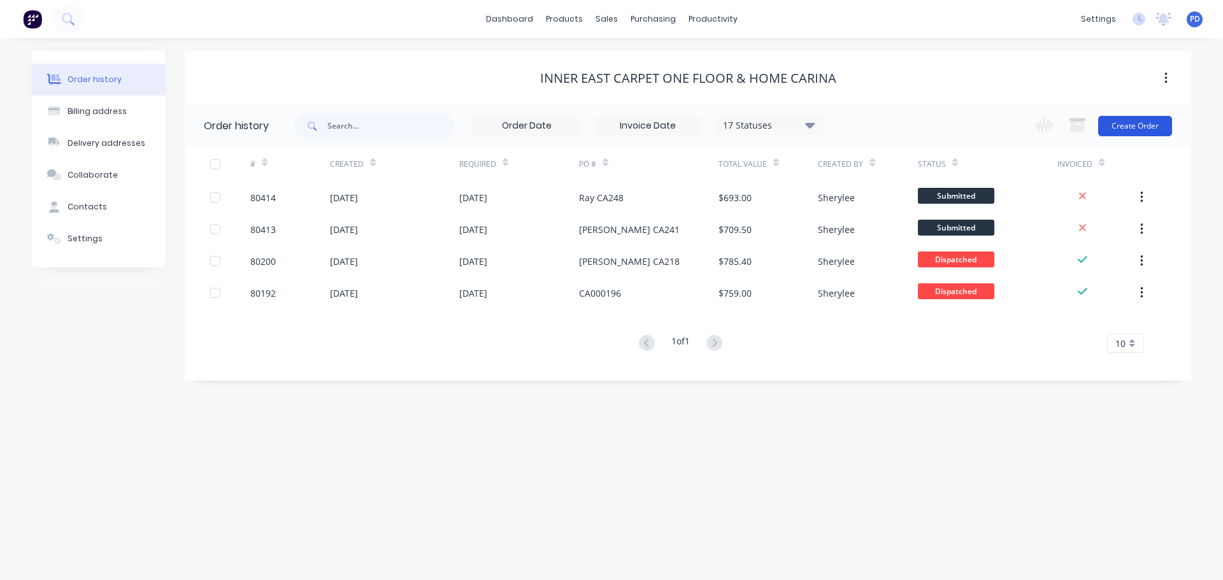 The height and width of the screenshot is (580, 1223). I want to click on div: Billing address, so click(97, 111).